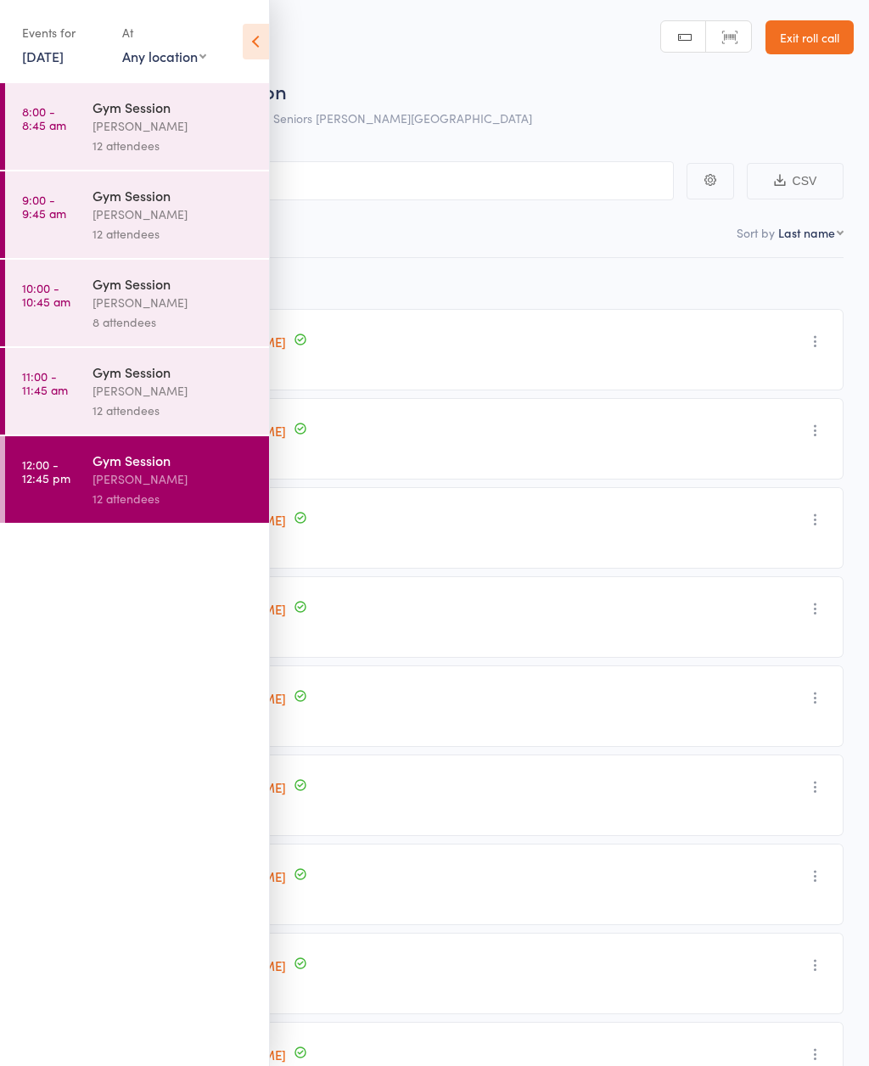 The image size is (869, 1066). Describe the element at coordinates (46, 294) in the screenshot. I see `time: 10:00 - 10:45 am` at that location.